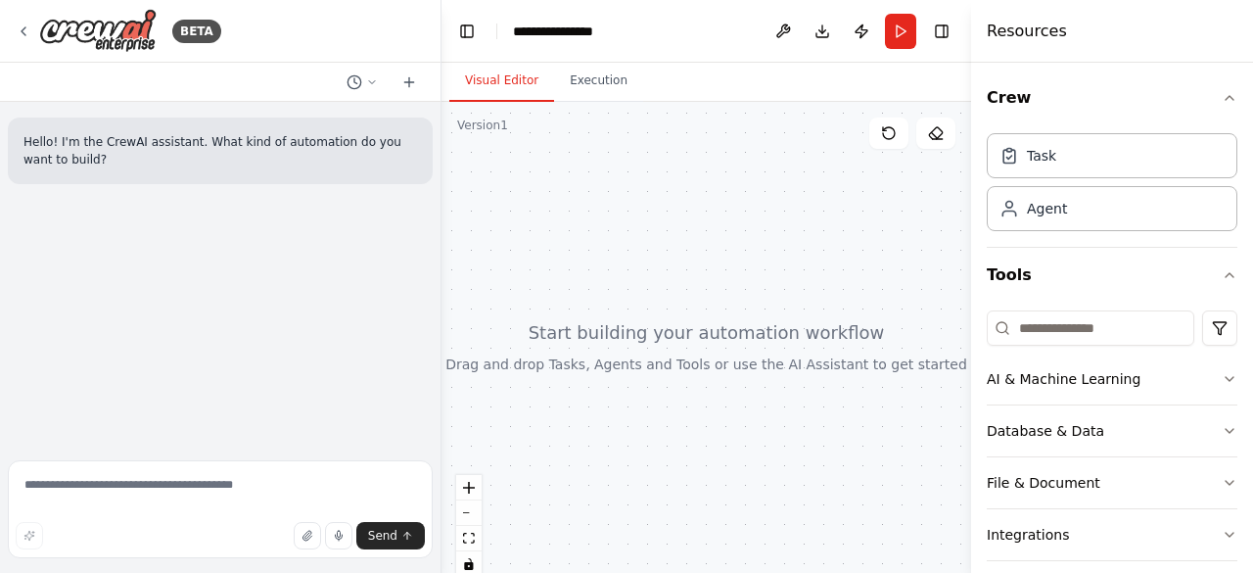 Image resolution: width=1253 pixels, height=573 pixels. I want to click on nav: breadcrumb, so click(553, 31).